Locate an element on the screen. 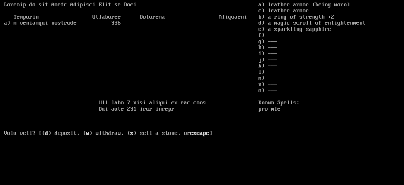  stats: a) leather armor (being worn) c) leather armor b) a ring of strength +2 d) a magic scroll of enli... is located at coordinates (330, 89).